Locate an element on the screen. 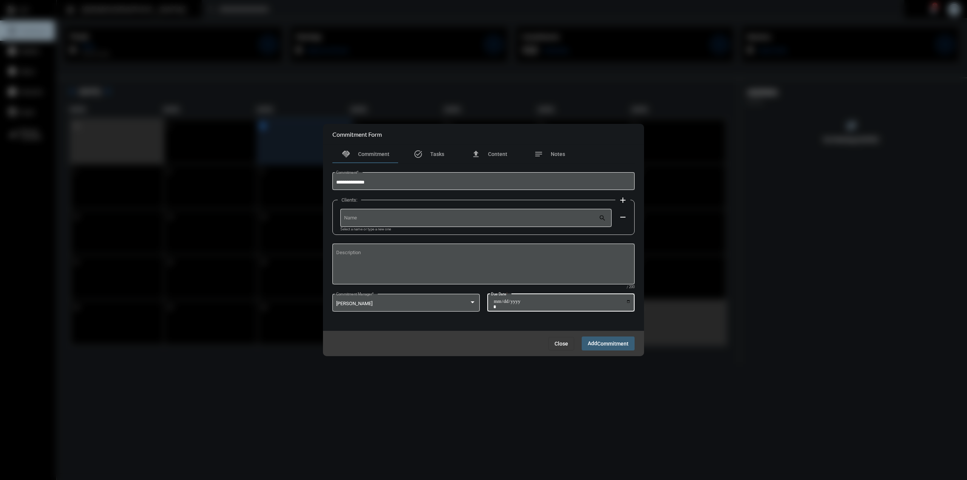 This screenshot has height=480, width=967. mat-hint: Select a name or type a new one is located at coordinates (366, 229).